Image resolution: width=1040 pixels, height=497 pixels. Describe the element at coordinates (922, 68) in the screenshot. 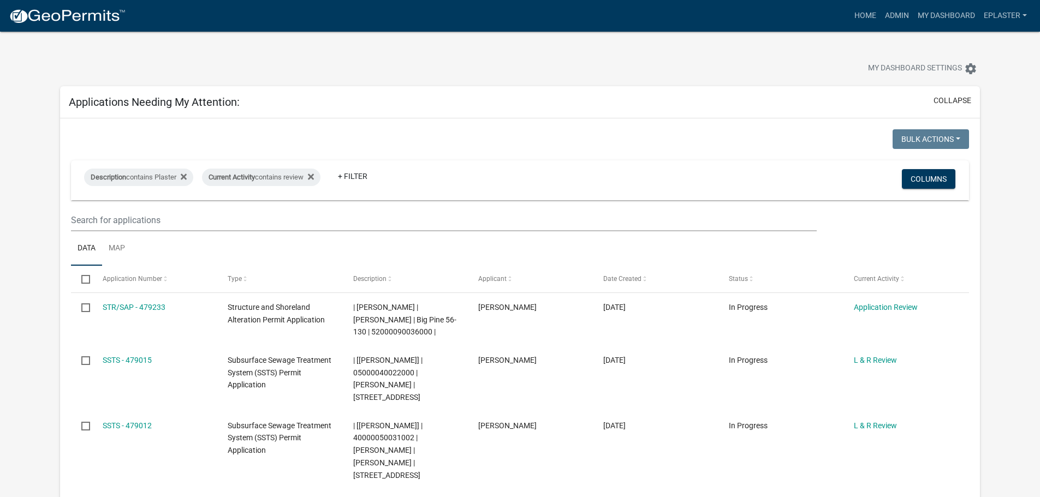

I see `button: My Dashboard Settingssettings` at that location.